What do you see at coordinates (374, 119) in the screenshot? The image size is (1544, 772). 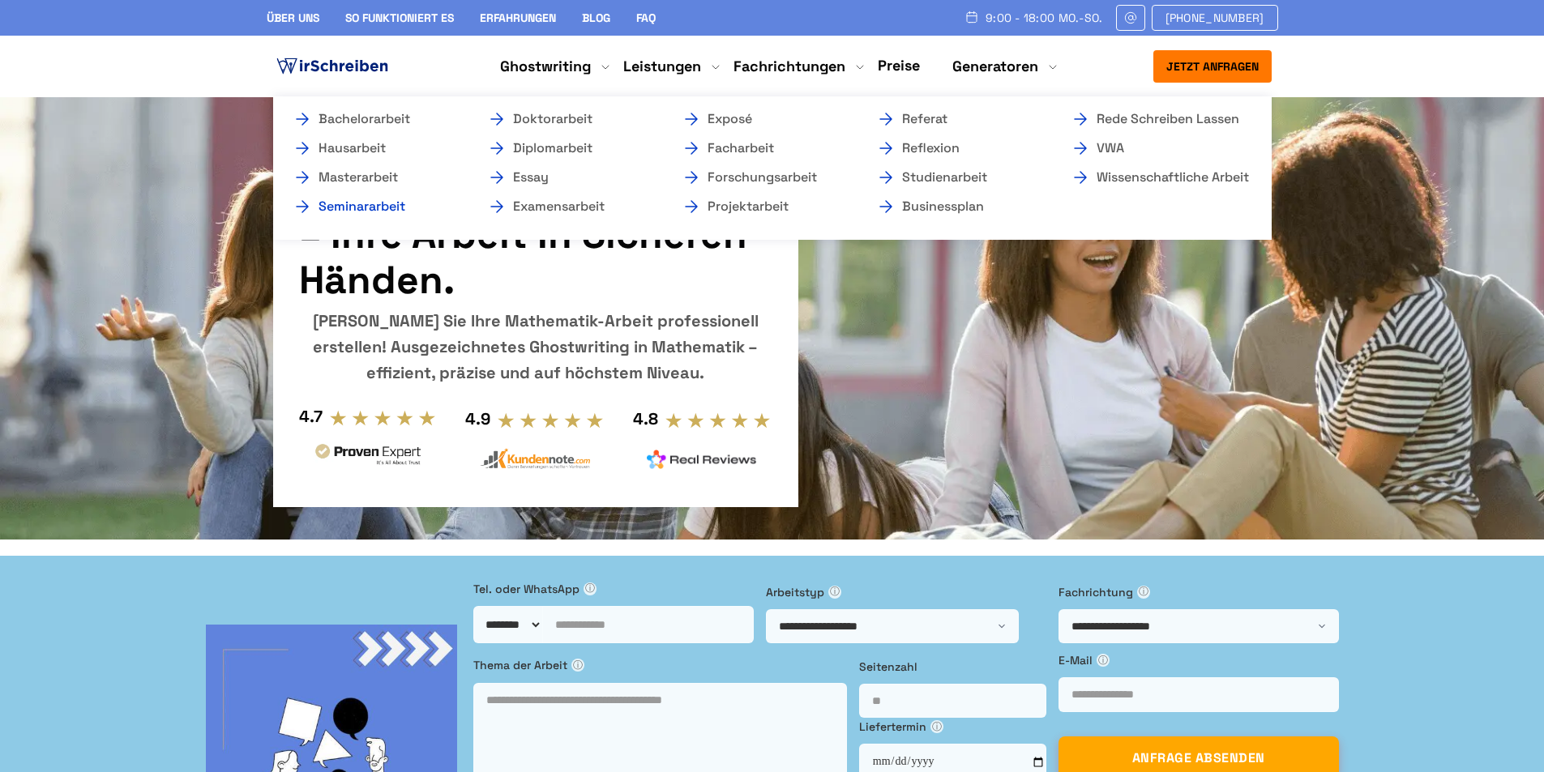 I see `a: Bachelorarbeit` at bounding box center [374, 119].